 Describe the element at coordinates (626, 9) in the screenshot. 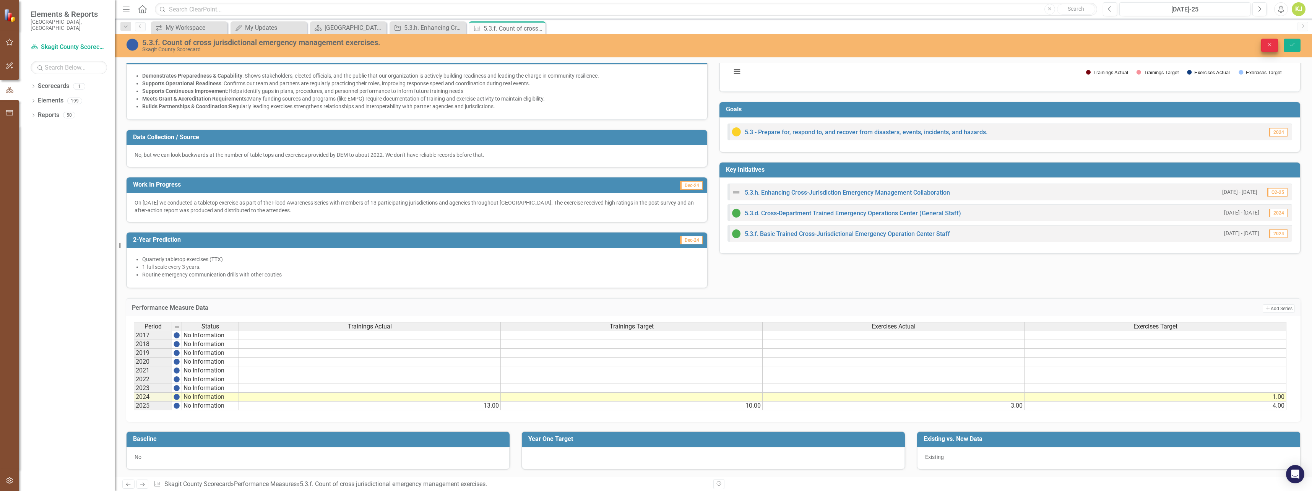

I see `input: Search ClearPoint...` at that location.